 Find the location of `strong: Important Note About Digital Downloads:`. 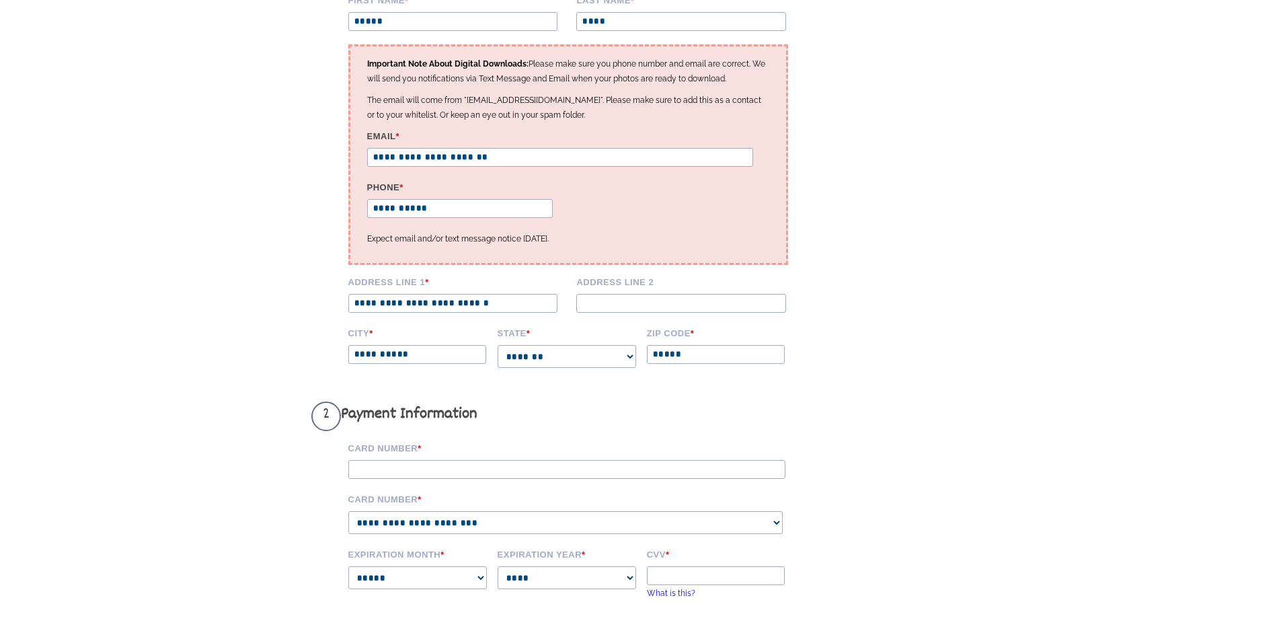

strong: Important Note About Digital Downloads: is located at coordinates (448, 64).